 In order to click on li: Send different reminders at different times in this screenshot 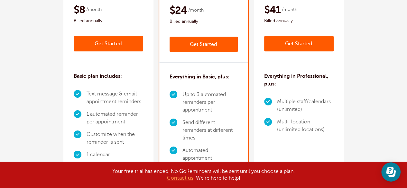, I will do `click(210, 130)`.